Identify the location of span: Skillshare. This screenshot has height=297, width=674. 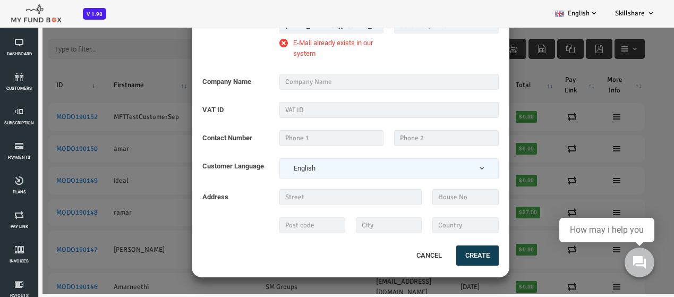
(630, 13).